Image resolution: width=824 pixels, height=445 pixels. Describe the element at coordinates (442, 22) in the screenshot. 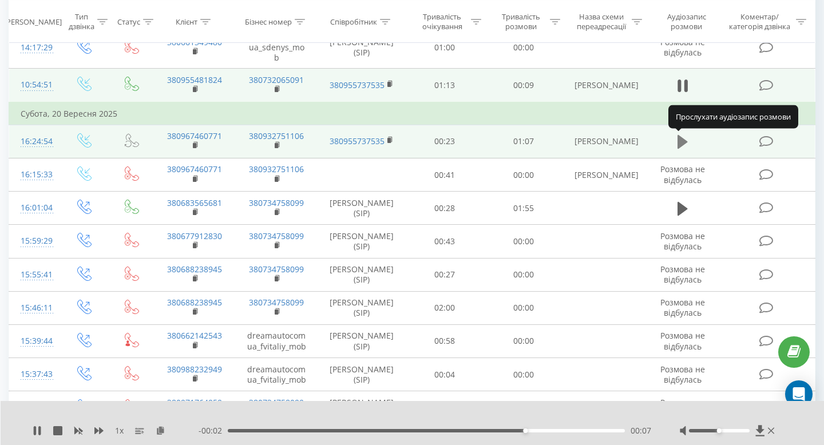

I see `div: Тривалість очікування` at that location.